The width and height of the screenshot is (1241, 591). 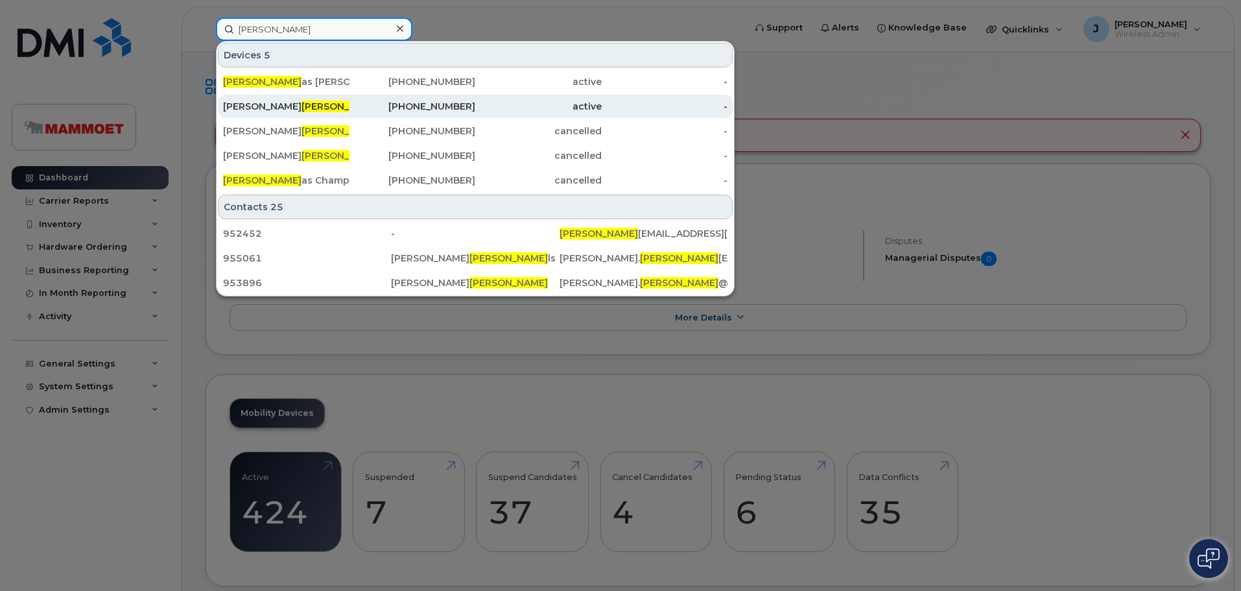 I want to click on div: 953896, so click(x=307, y=283).